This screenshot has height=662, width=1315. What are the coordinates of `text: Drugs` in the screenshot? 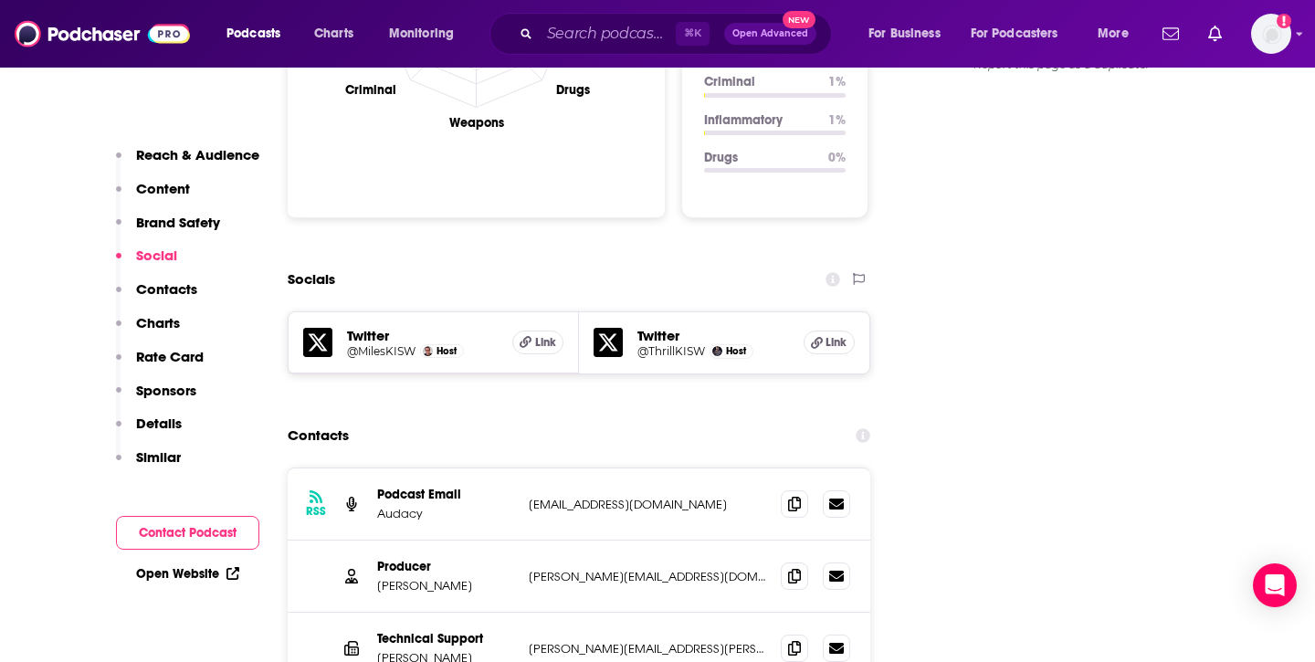 It's located at (573, 90).